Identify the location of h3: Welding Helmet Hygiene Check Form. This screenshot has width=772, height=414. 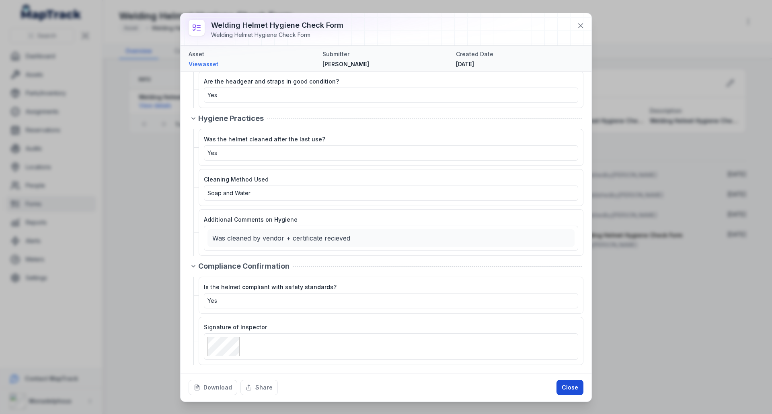
(277, 25).